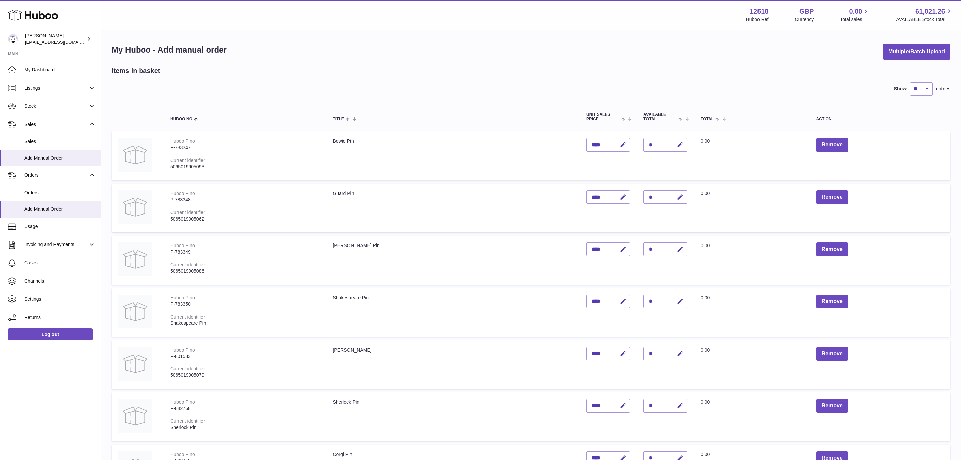 This screenshot has width=961, height=460. What do you see at coordinates (135, 207) in the screenshot?
I see `img: Guard Pin` at bounding box center [135, 207].